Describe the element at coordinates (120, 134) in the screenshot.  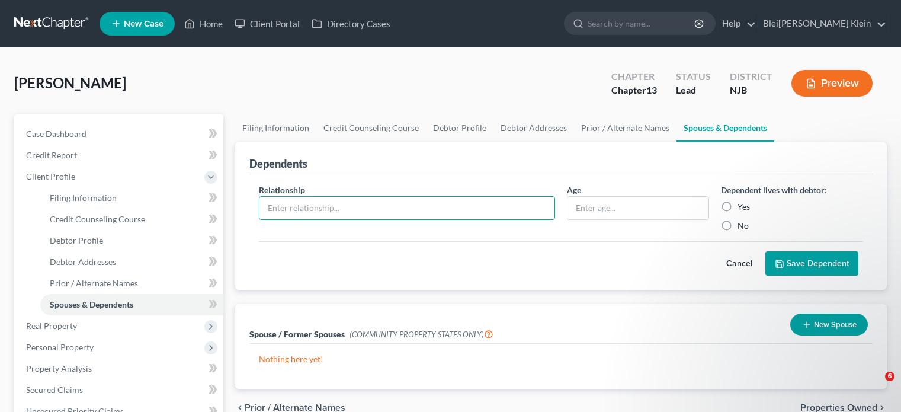
I see `a: Case Dashboard` at that location.